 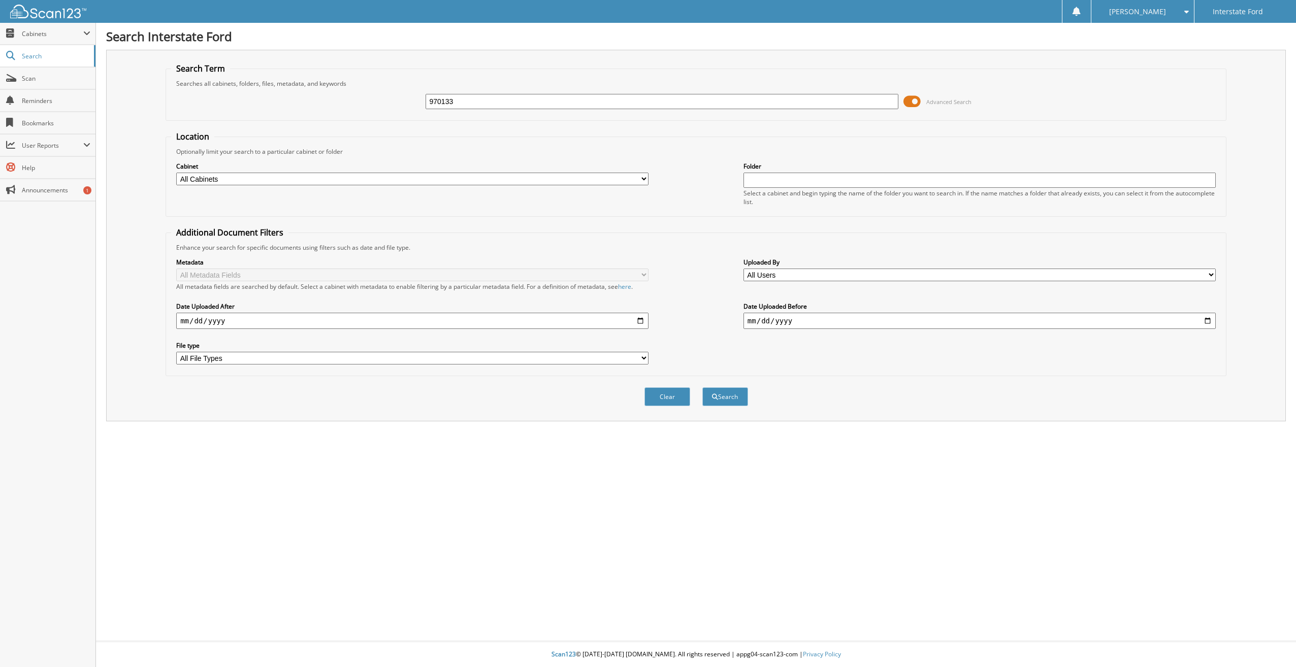 What do you see at coordinates (230, 233) in the screenshot?
I see `legend: Additional Document Filters` at bounding box center [230, 233].